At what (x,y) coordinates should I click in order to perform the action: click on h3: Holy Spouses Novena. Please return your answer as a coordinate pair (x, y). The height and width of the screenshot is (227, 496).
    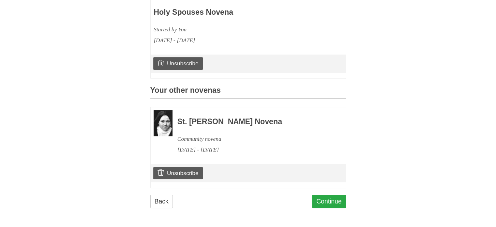
    Looking at the image, I should click on (229, 12).